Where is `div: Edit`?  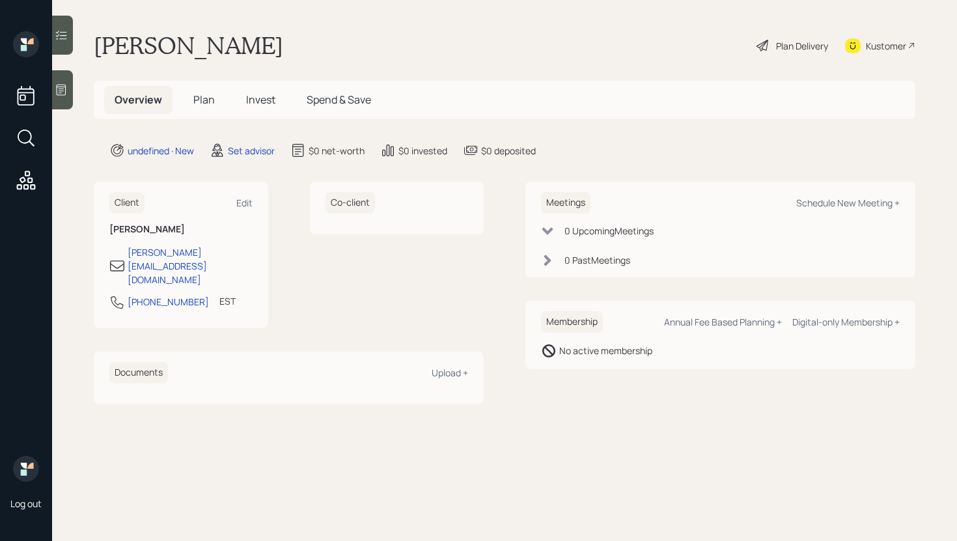
div: Edit is located at coordinates (244, 202).